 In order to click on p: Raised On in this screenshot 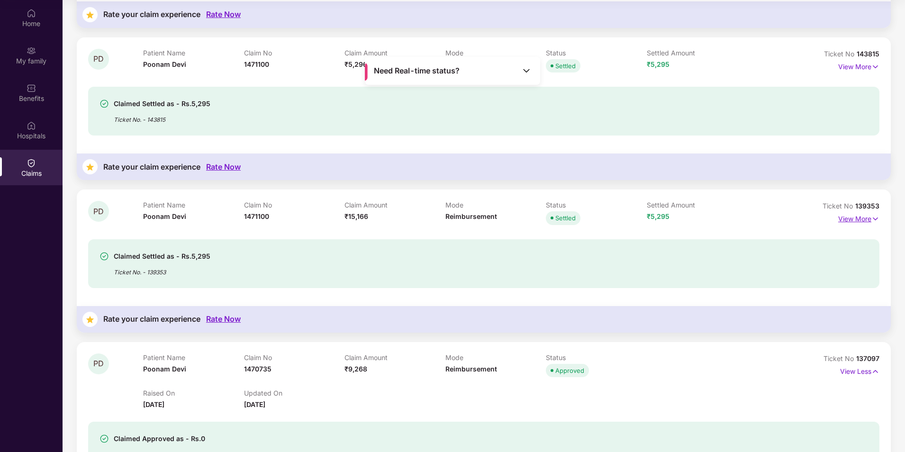, I will do `click(193, 393)`.